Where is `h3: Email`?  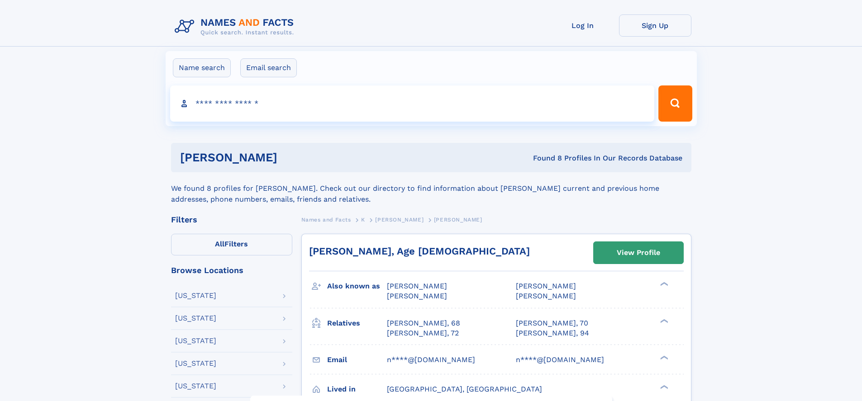 h3: Email is located at coordinates (357, 360).